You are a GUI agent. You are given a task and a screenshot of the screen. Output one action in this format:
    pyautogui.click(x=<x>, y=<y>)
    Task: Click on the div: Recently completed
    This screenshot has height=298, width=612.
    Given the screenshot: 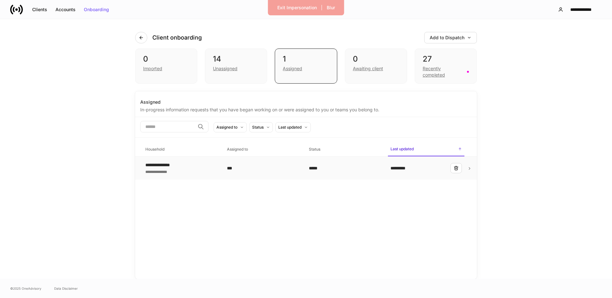 What is the action you would take?
    pyautogui.click(x=442, y=72)
    